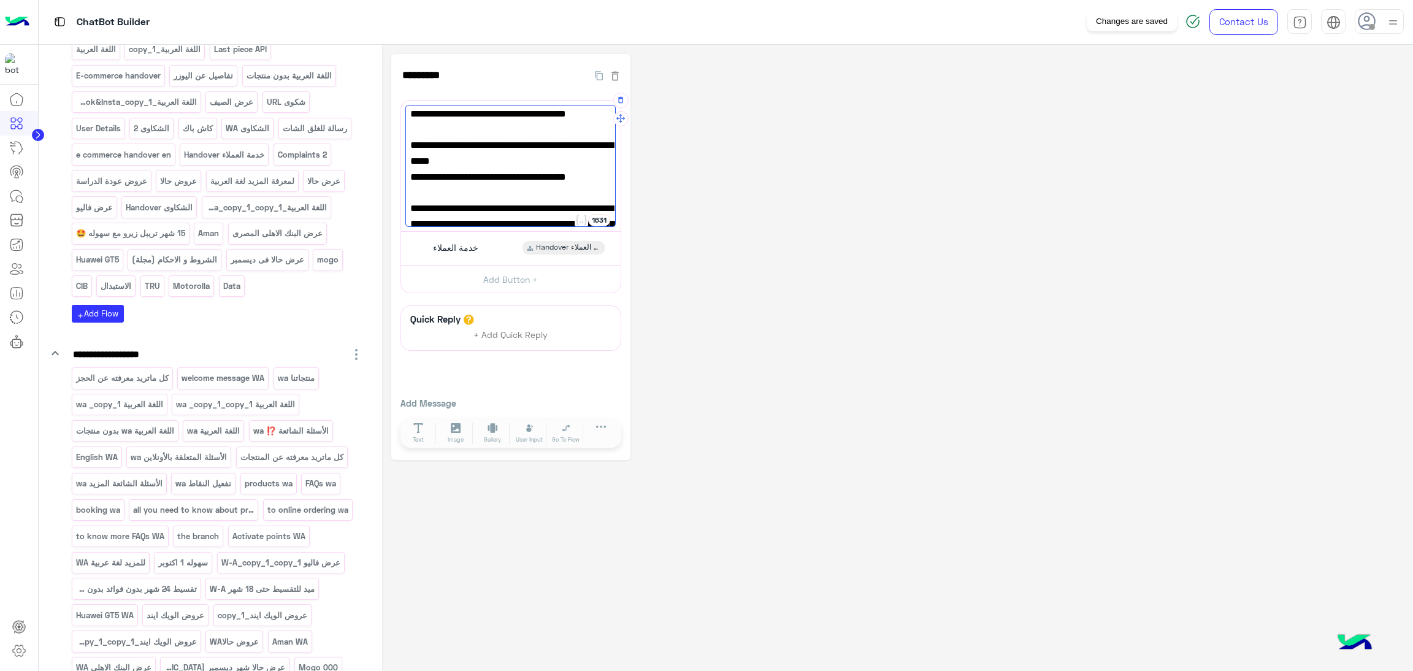  What do you see at coordinates (204, 75) in the screenshot?
I see `p: تفاصيل عن اليوزر` at bounding box center [204, 75].